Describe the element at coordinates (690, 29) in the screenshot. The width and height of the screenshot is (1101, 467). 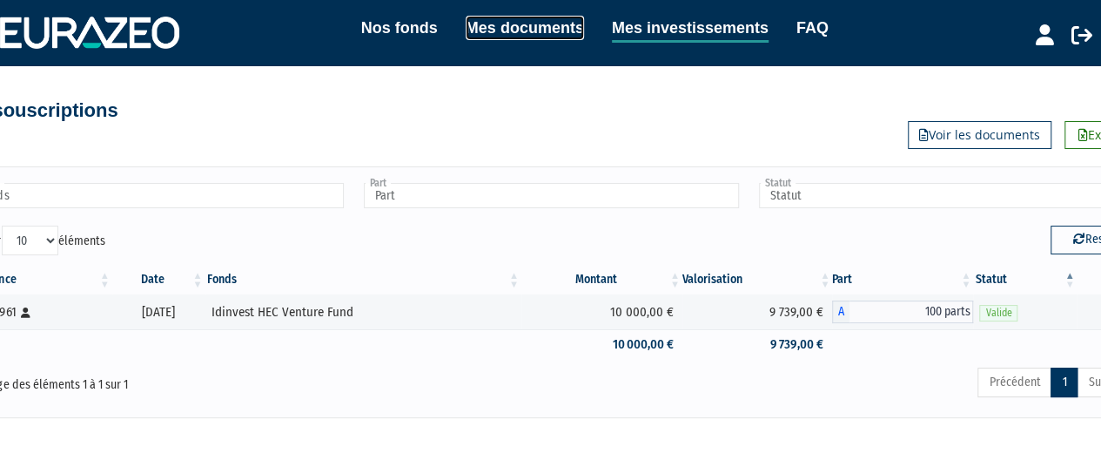
I see `a: Mes investissements` at that location.